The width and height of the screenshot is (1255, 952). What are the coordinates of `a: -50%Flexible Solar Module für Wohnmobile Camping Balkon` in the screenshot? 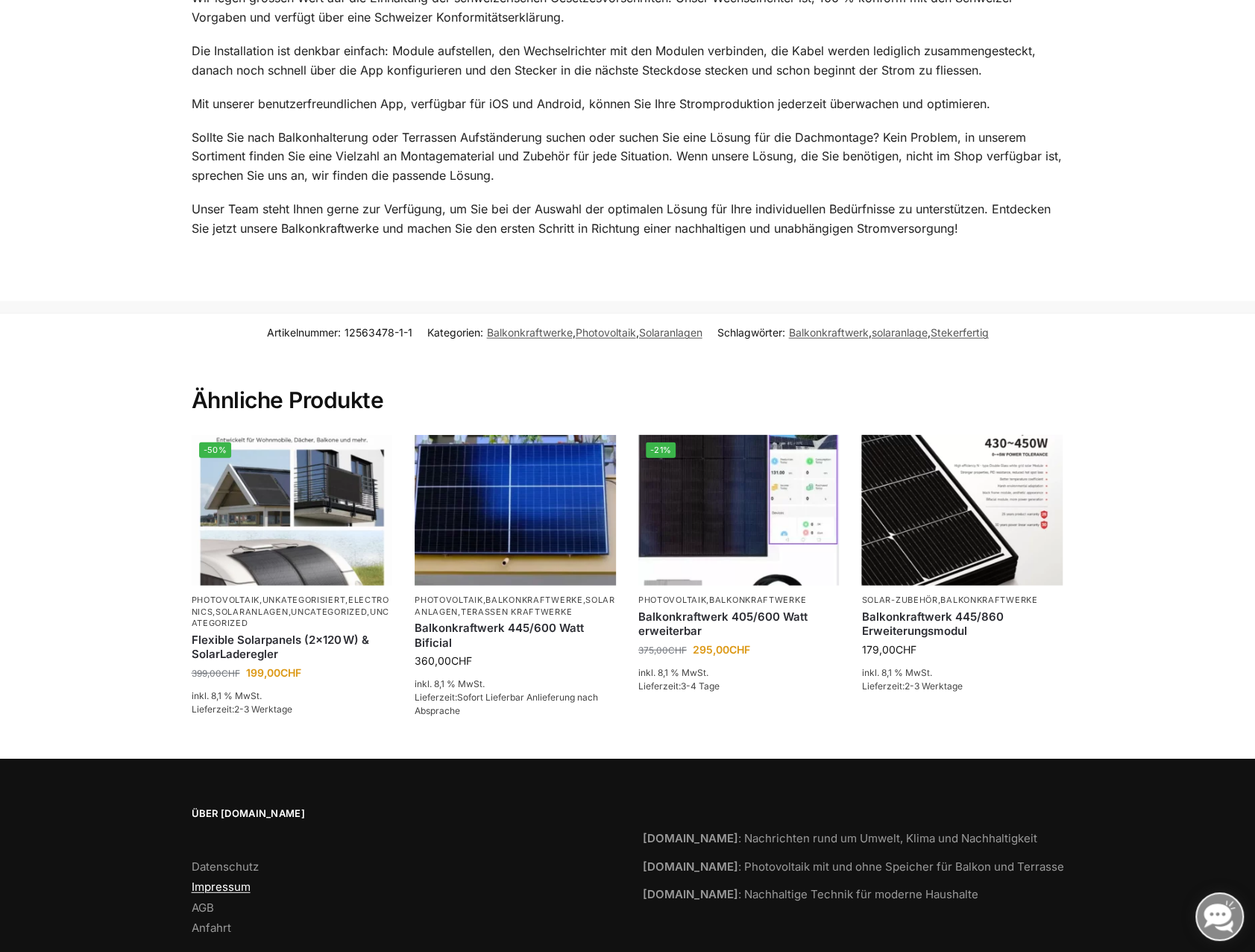 It's located at (292, 510).